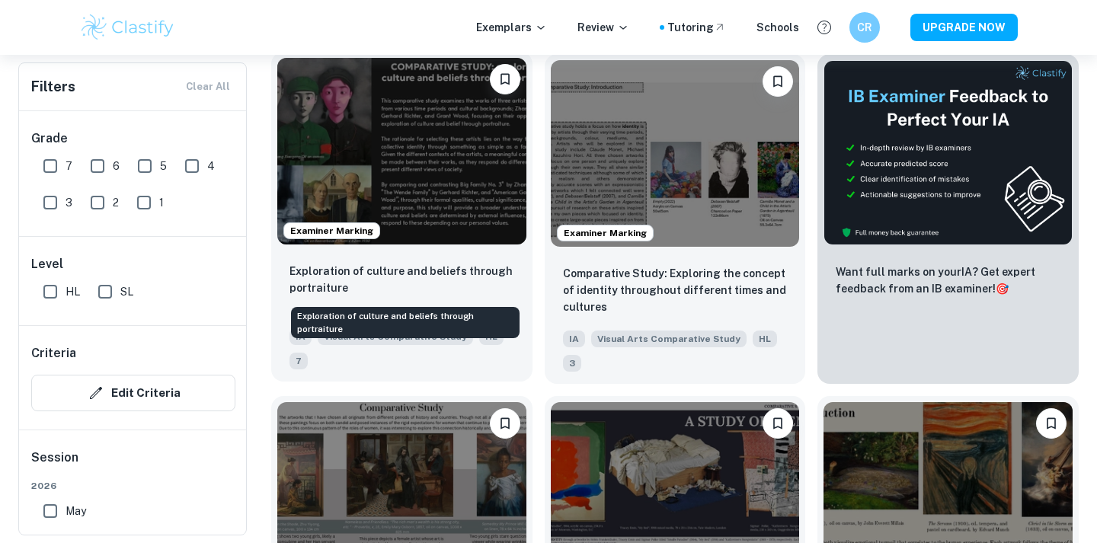 The width and height of the screenshot is (1097, 543). I want to click on h6: Session, so click(133, 464).